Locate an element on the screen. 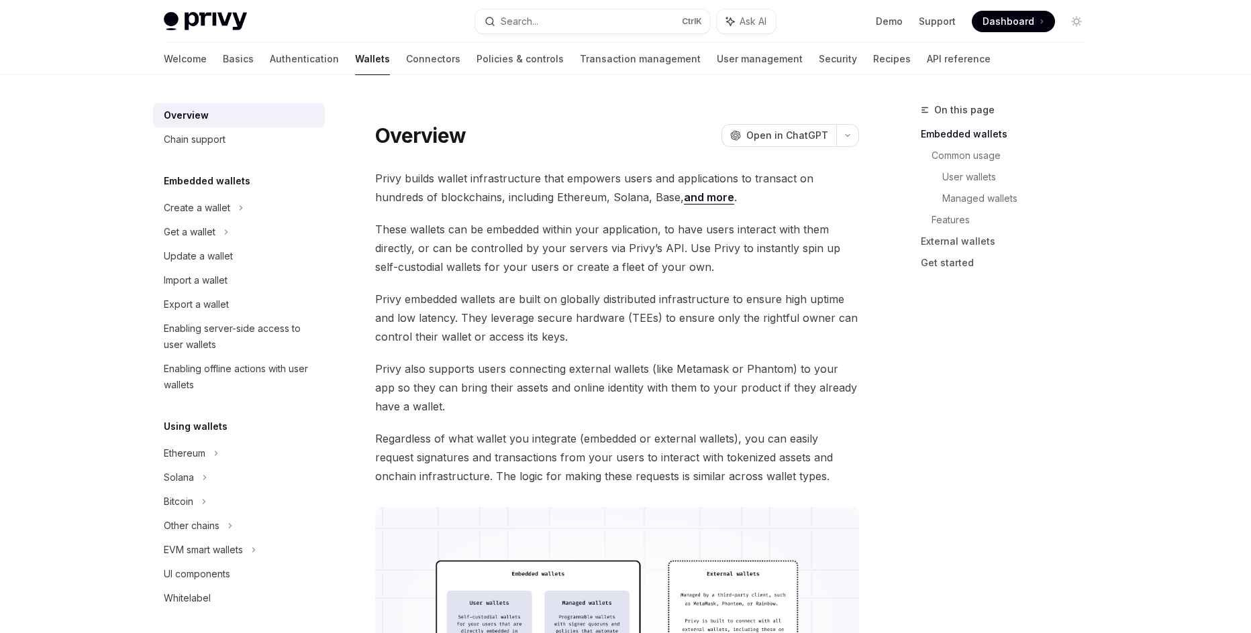  a: Transaction management is located at coordinates (640, 59).